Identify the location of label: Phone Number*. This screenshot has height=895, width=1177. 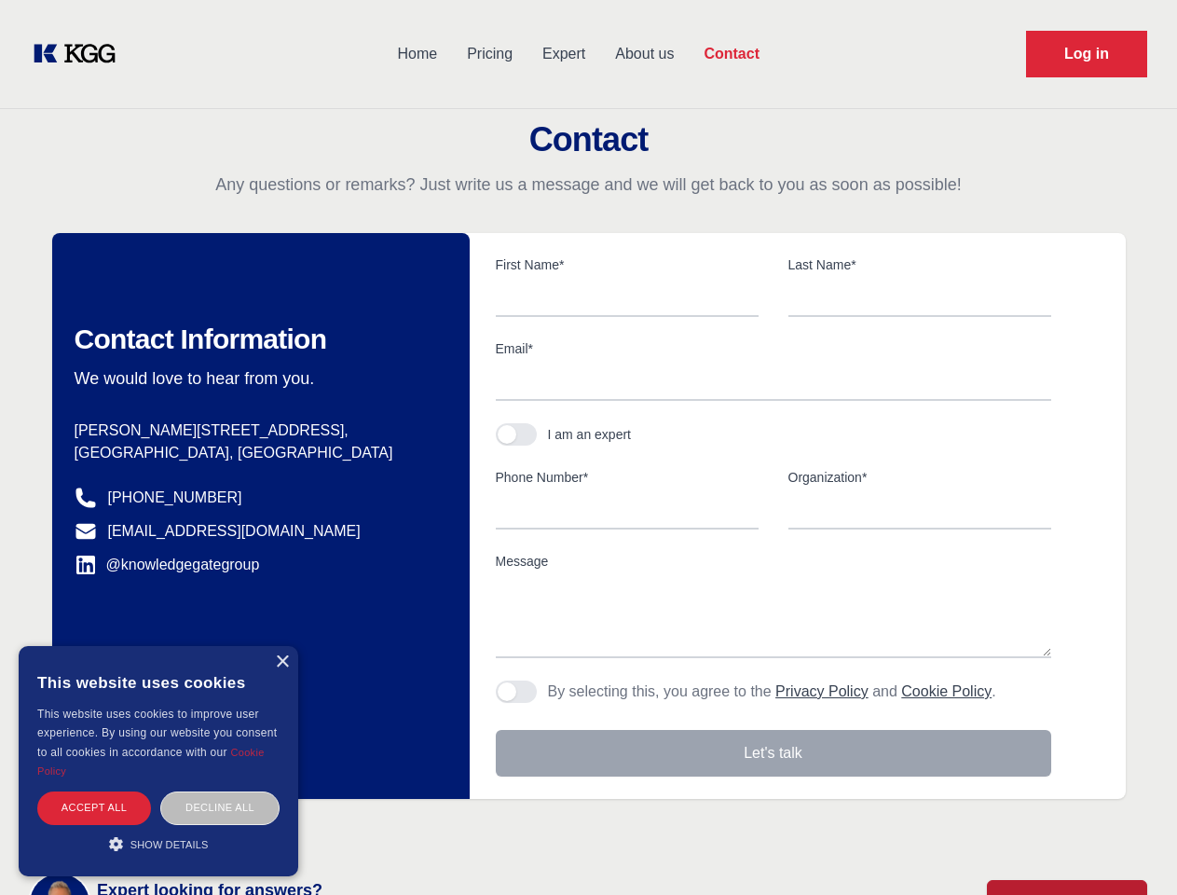
(627, 477).